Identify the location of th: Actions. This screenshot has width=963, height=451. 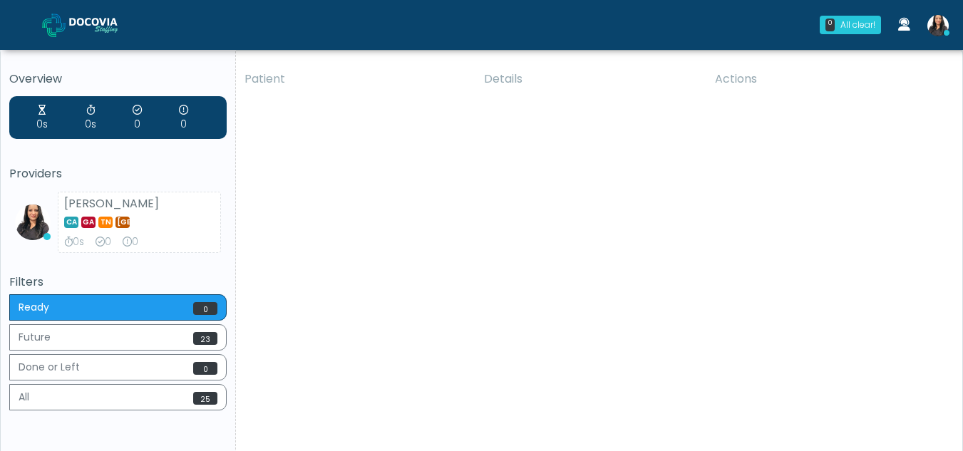
(829, 79).